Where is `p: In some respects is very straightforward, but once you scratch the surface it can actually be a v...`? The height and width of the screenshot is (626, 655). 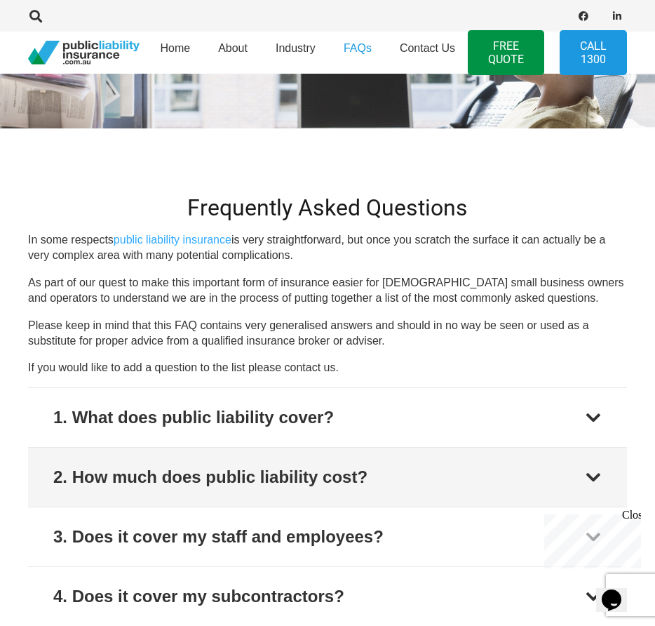
p: In some respects is very straightforward, but once you scratch the surface it can actually be a v... is located at coordinates (328, 248).